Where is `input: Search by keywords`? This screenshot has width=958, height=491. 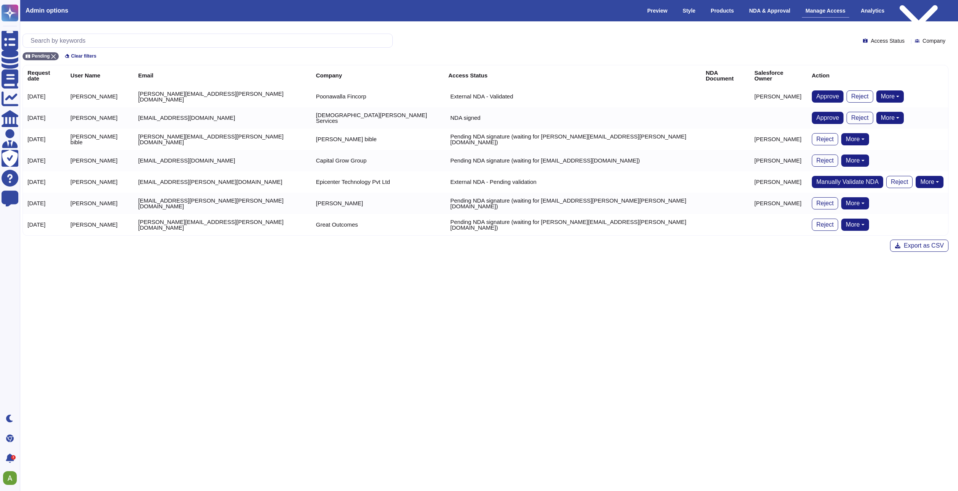
input: Search by keywords is located at coordinates (210, 40).